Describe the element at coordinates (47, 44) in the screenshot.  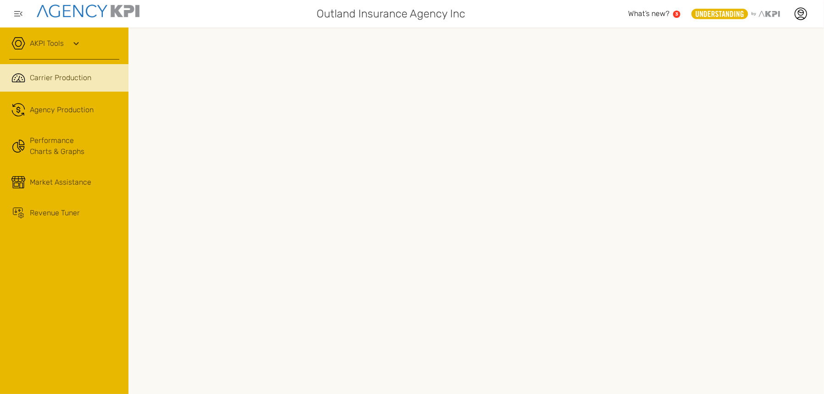
I see `a: AKPI Tools` at that location.